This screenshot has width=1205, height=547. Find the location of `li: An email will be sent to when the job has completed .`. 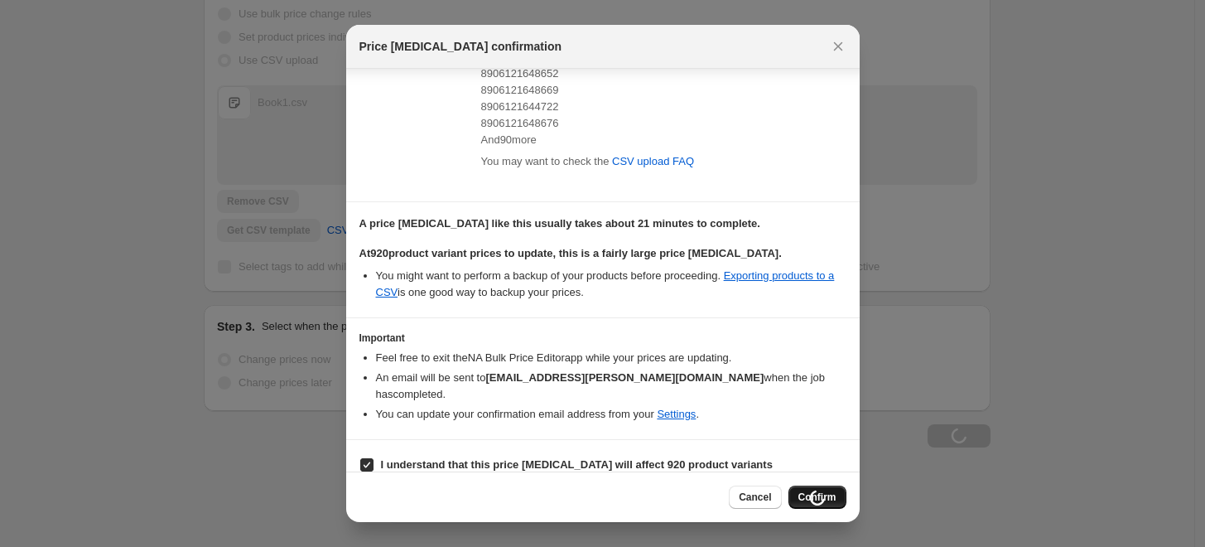

li: An email will be sent to when the job has completed . is located at coordinates (611, 386).